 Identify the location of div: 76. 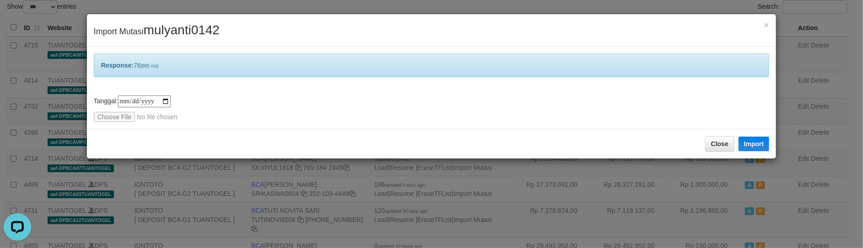
(432, 65).